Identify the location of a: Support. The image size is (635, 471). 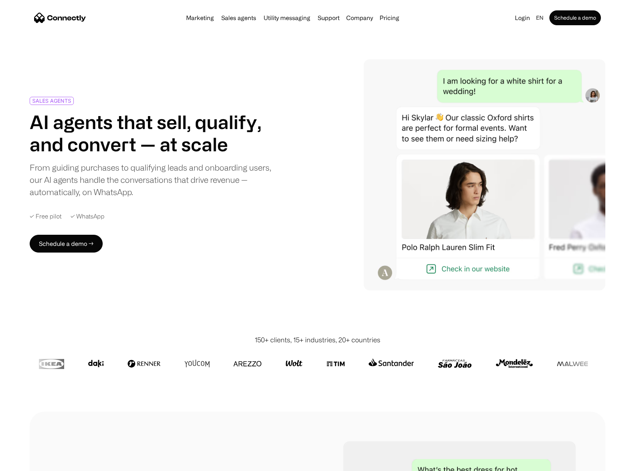
(329, 18).